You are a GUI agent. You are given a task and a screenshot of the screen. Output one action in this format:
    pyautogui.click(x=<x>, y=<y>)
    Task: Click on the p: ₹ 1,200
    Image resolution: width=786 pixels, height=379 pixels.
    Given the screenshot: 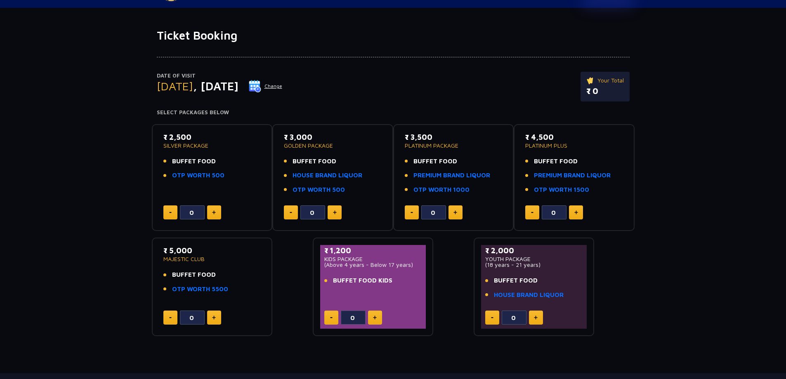 What is the action you would take?
    pyautogui.click(x=373, y=250)
    